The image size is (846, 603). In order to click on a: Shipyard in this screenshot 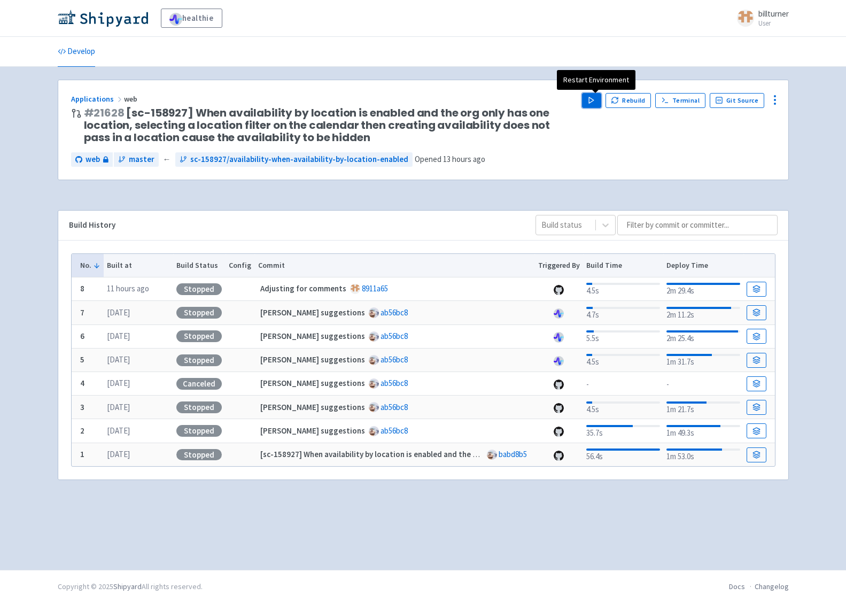, I will do `click(127, 586)`.